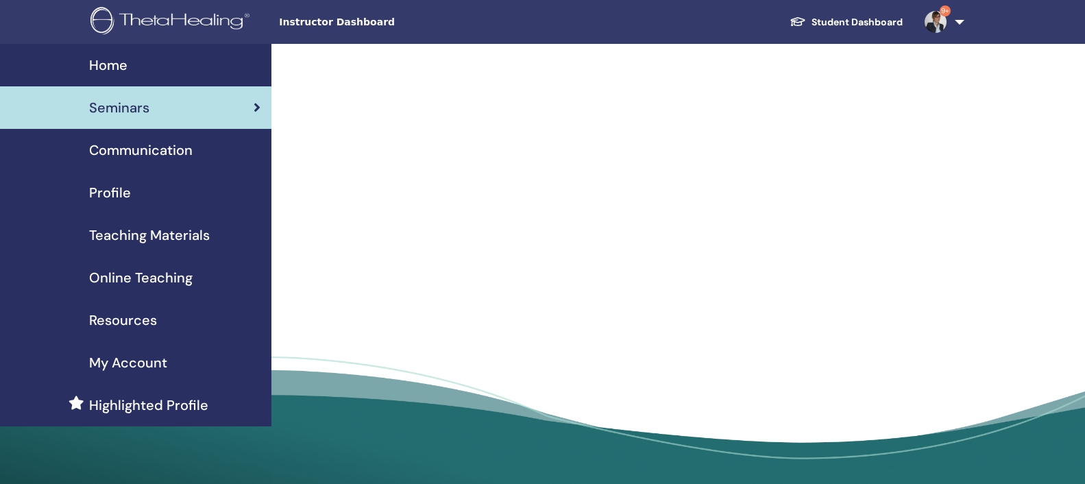  I want to click on span: Profile, so click(110, 193).